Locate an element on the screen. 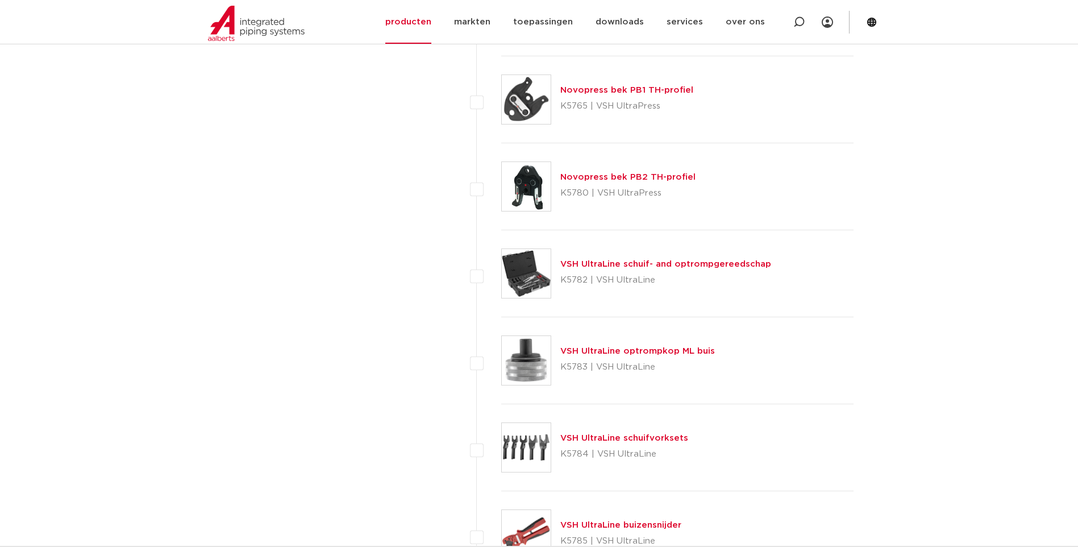 Image resolution: width=1078 pixels, height=547 pixels. a: VSH UltraLine schuifvorksets is located at coordinates (624, 438).